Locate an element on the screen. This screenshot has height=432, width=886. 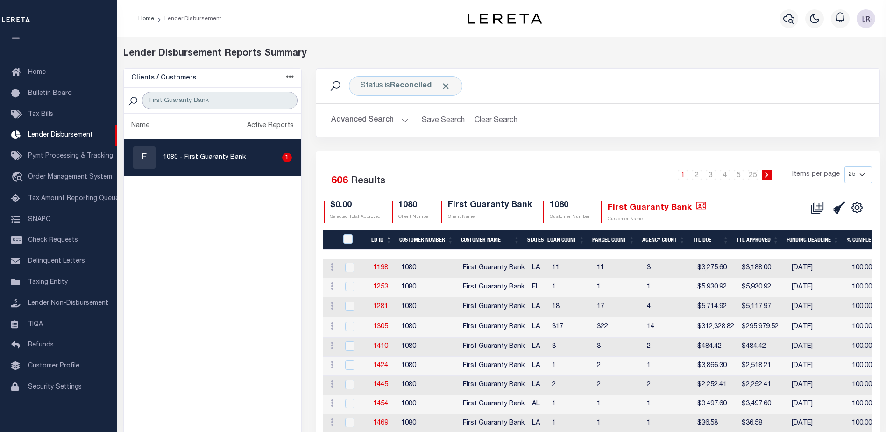
td: $5,117.97 is located at coordinates (763, 307).